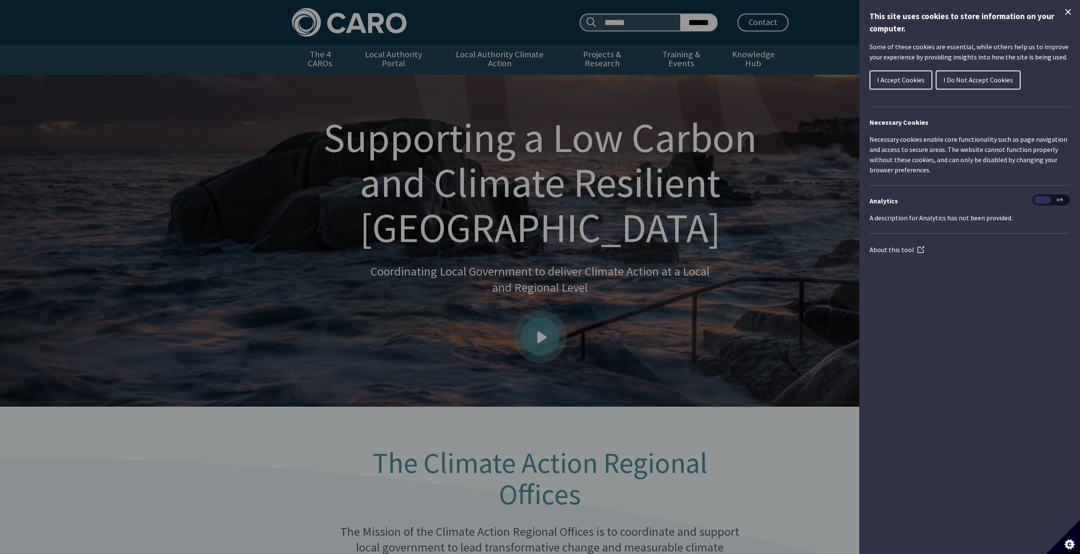  I want to click on p: Necessary cookies enable core functionality such as page navigation and access to secure areas. T..., so click(969, 154).